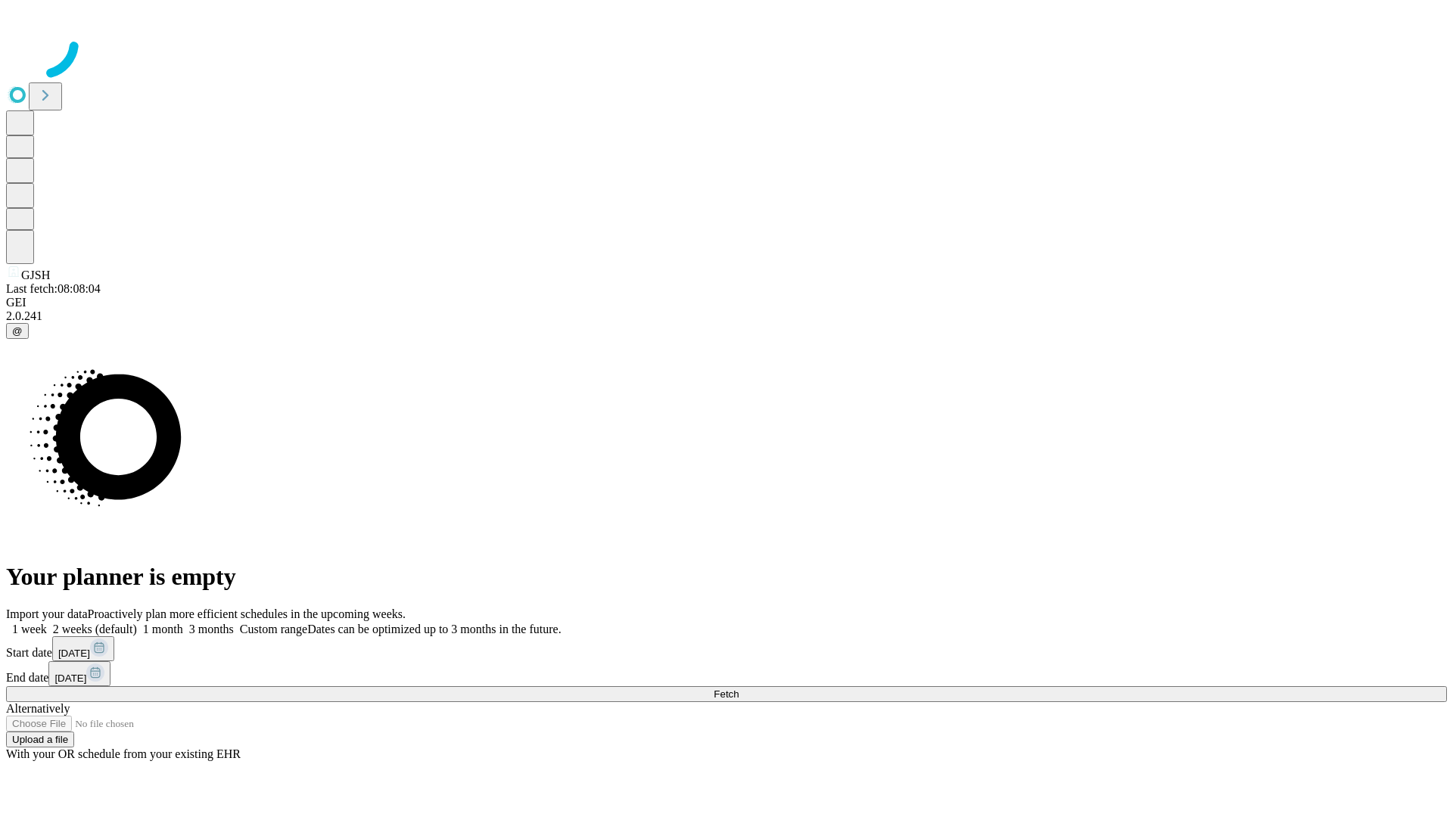 Image resolution: width=1453 pixels, height=817 pixels. What do you see at coordinates (726, 577) in the screenshot?
I see `h1: Your planner is empty` at bounding box center [726, 577].